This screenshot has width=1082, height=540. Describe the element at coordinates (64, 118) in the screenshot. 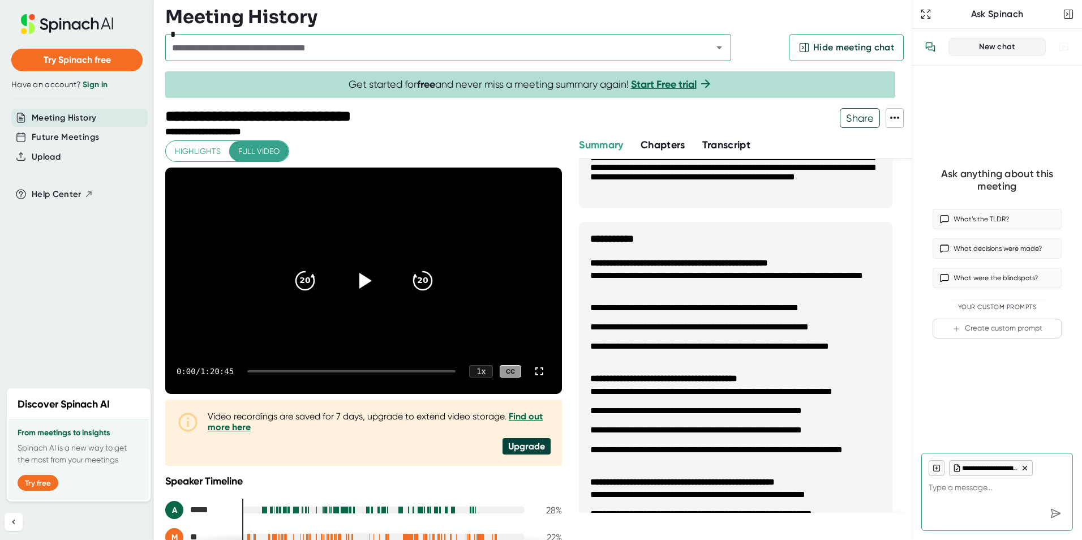

I see `button: Meeting History` at that location.